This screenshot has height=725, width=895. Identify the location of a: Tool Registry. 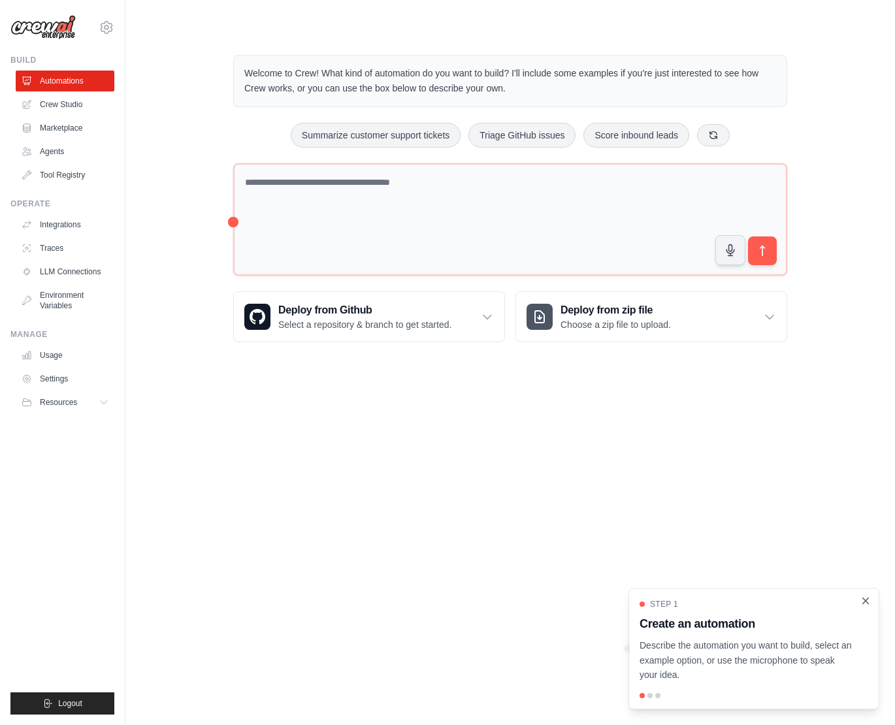
(65, 175).